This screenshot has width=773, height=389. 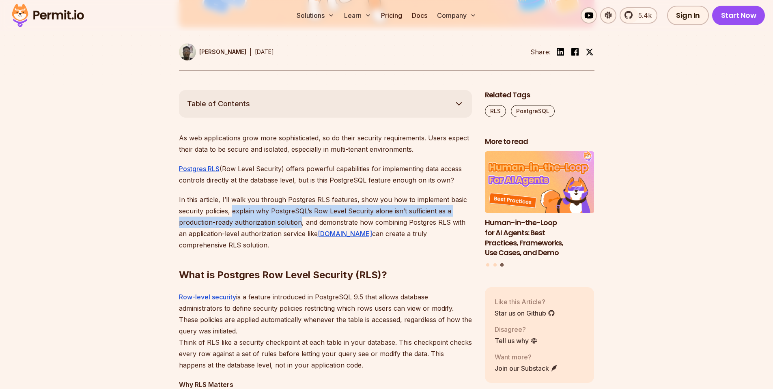 I want to click on span: 5.4k, so click(x=642, y=15).